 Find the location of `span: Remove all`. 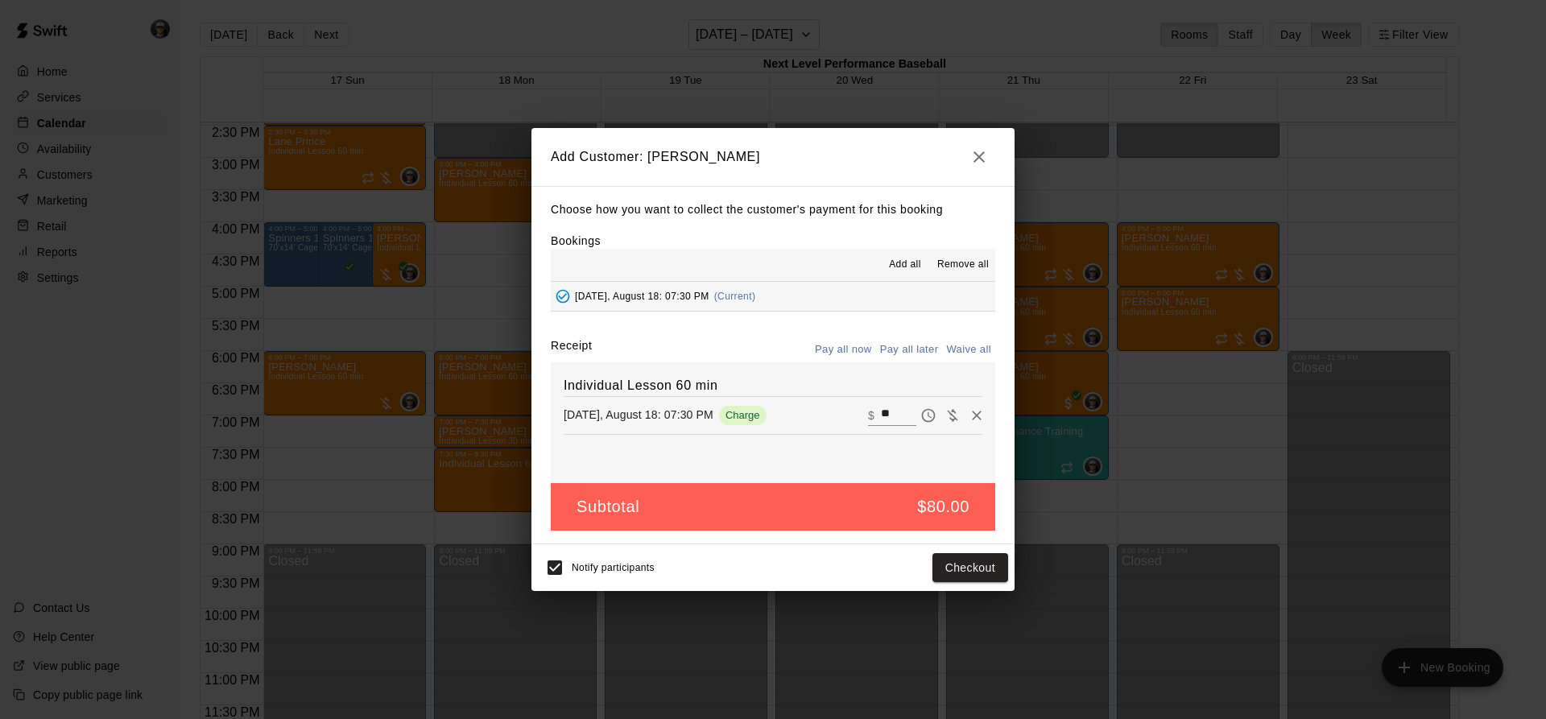

span: Remove all is located at coordinates (963, 265).